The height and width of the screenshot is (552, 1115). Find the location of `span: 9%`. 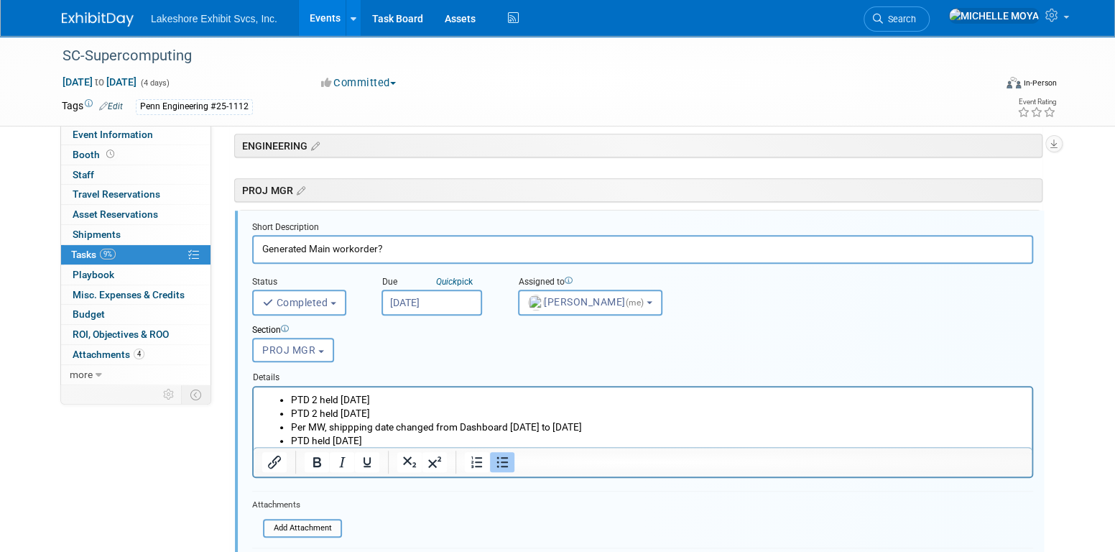

span: 9% is located at coordinates (108, 254).